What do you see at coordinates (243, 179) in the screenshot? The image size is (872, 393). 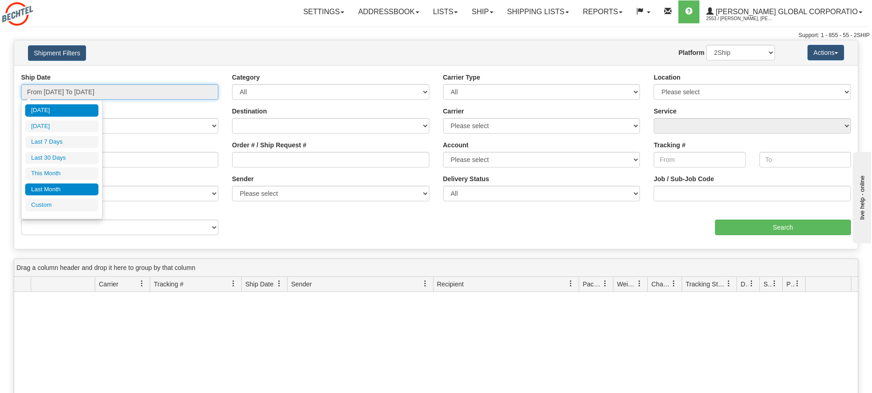 I see `label: Sender` at bounding box center [243, 179].